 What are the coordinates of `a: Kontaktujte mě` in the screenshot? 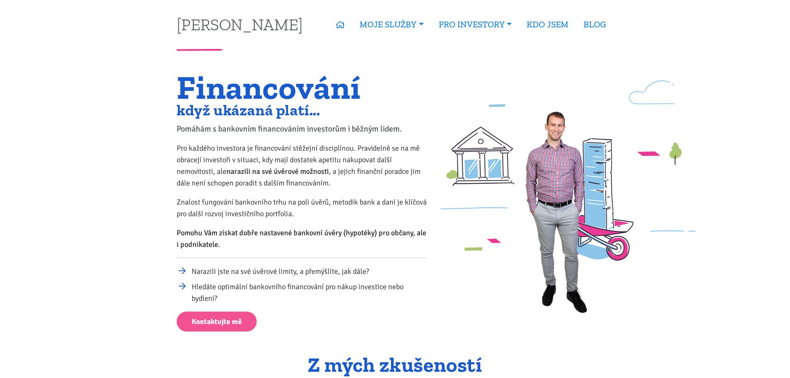 It's located at (217, 321).